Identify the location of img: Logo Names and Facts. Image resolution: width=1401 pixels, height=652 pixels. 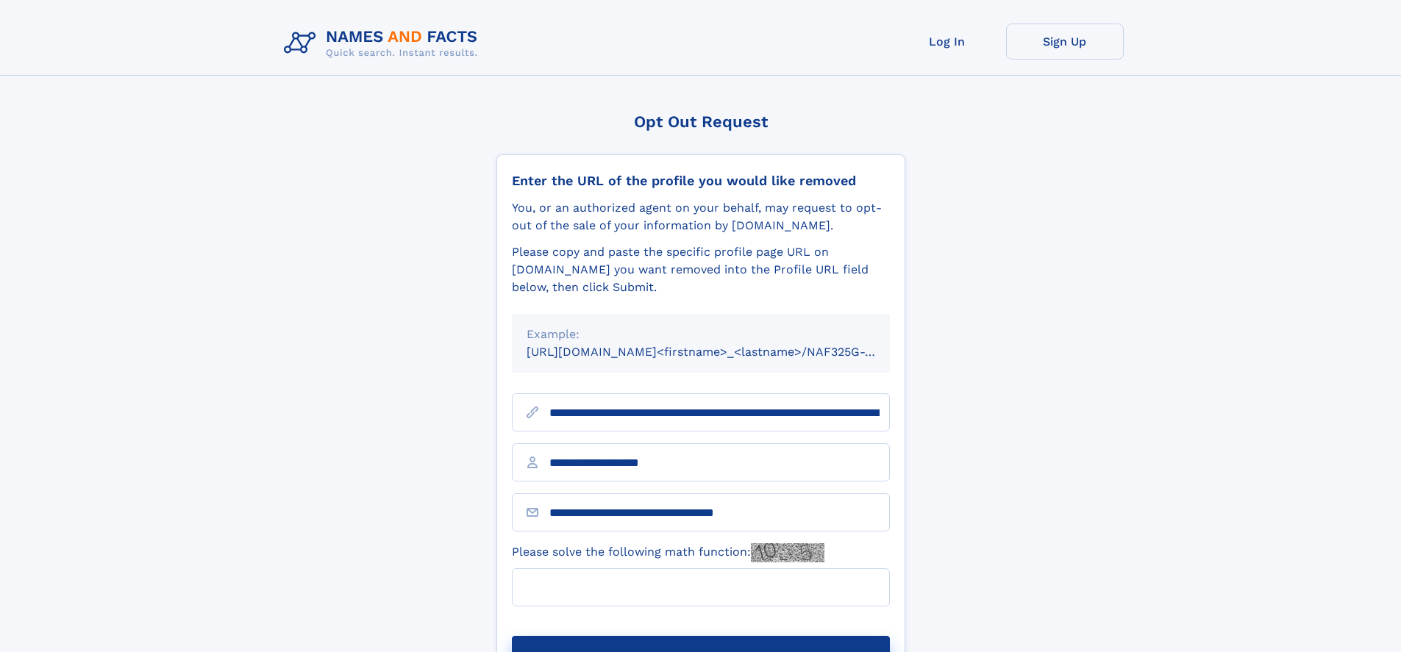
(384, 43).